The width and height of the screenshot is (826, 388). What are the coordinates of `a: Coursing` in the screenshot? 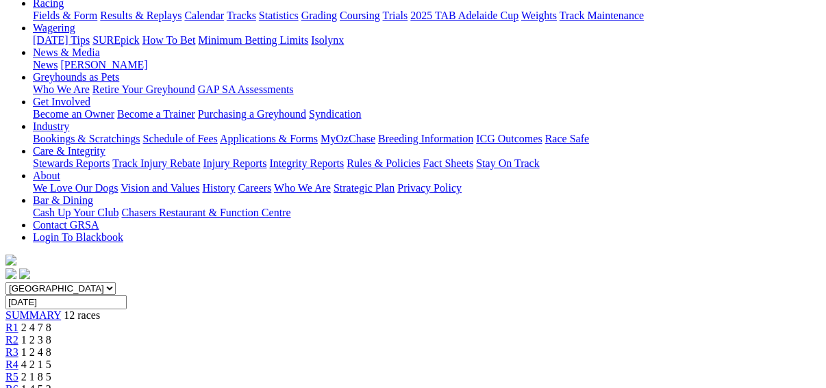 It's located at (360, 15).